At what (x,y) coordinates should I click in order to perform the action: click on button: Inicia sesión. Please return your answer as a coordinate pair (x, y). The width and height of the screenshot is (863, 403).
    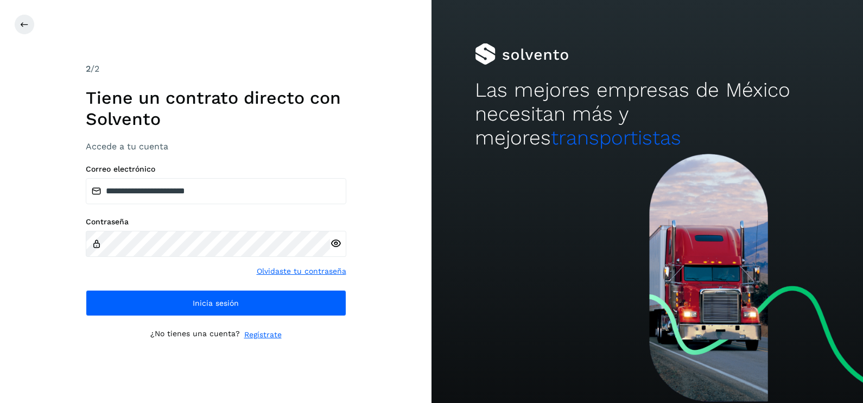
    Looking at the image, I should click on (216, 303).